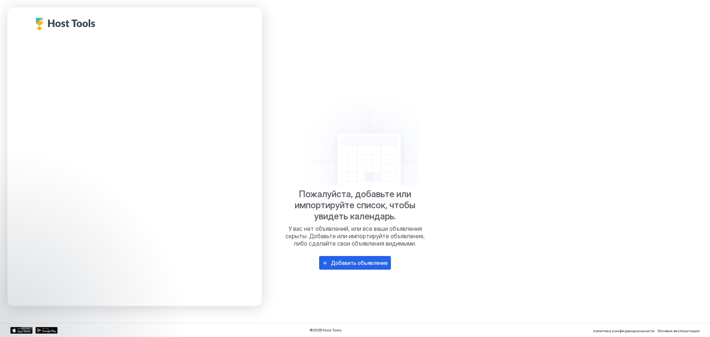 Image resolution: width=710 pixels, height=337 pixels. I want to click on font: 2025 Host Tools, so click(327, 330).